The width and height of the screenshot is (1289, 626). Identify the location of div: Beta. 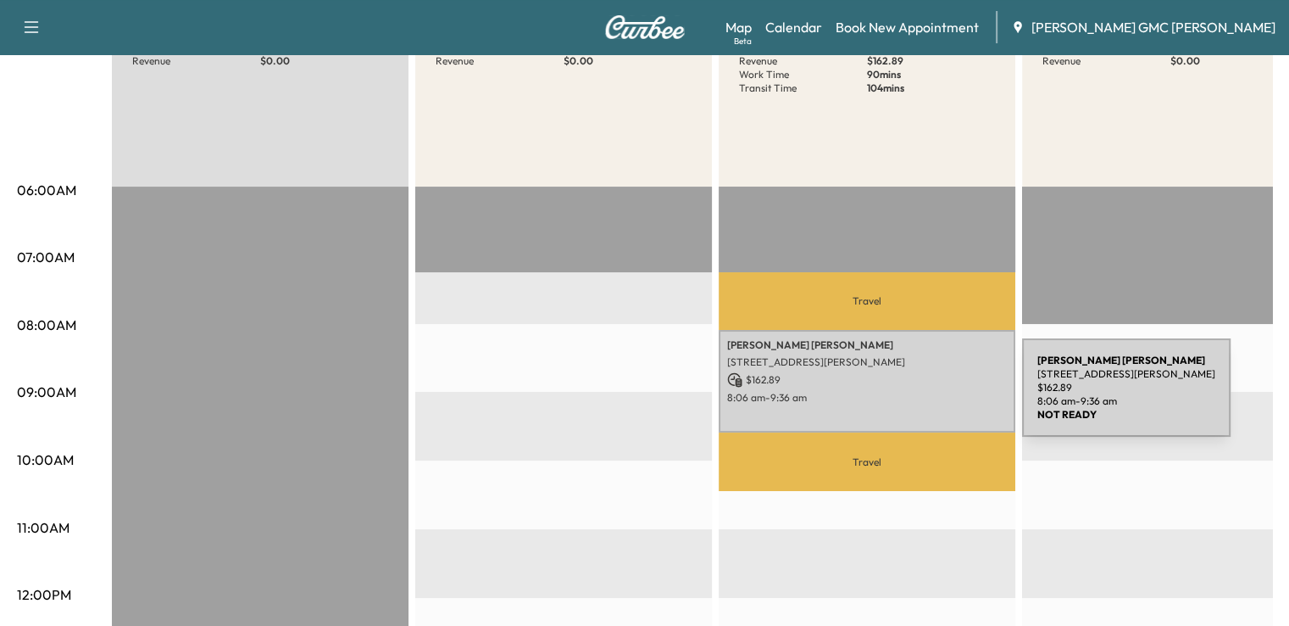
(743, 41).